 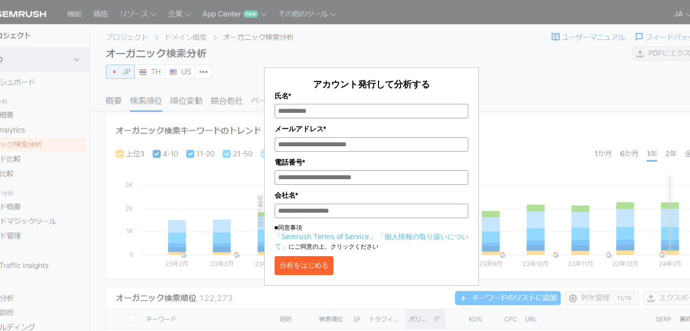 What do you see at coordinates (325, 236) in the screenshot?
I see `a: 「Semrush Terms of Service」` at bounding box center [325, 236].